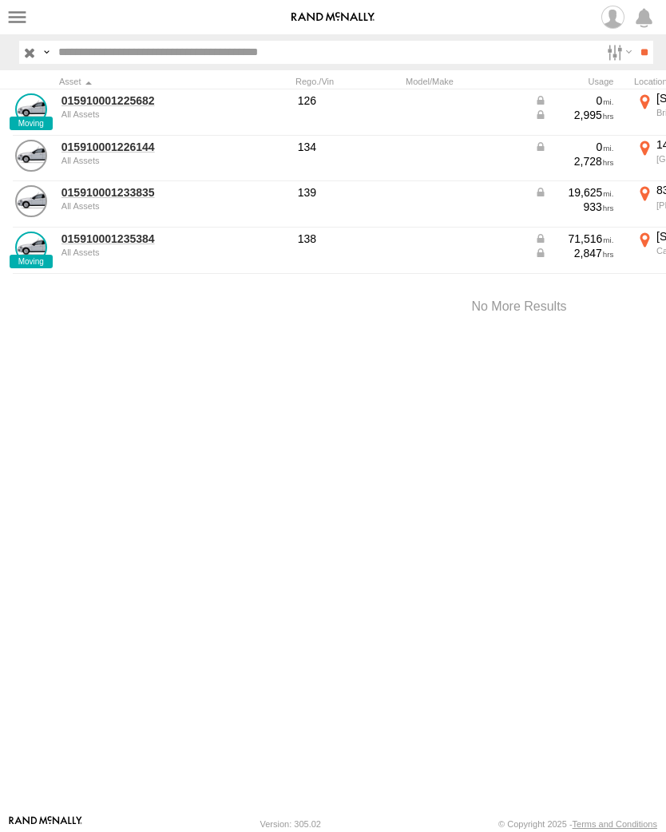 This screenshot has height=832, width=666. I want to click on a: Visit our Website, so click(46, 824).